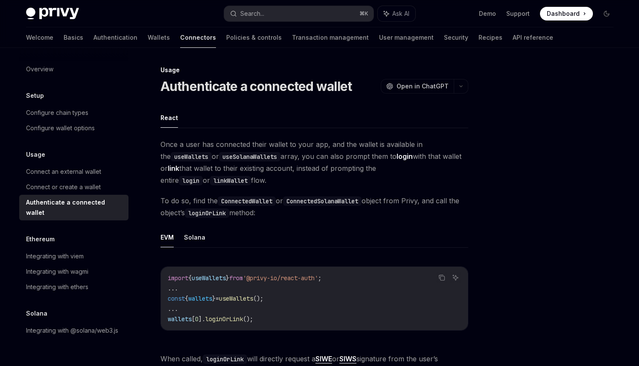 The width and height of the screenshot is (639, 366). What do you see at coordinates (250, 157) in the screenshot?
I see `code: useSolanaWallets` at bounding box center [250, 157].